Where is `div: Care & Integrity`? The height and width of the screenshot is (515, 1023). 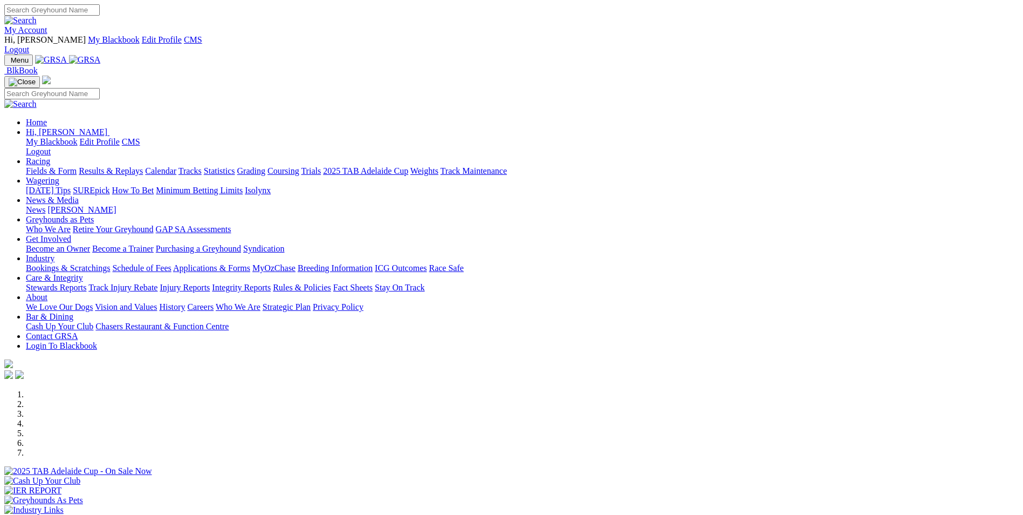
div: Care & Integrity is located at coordinates (522, 287).